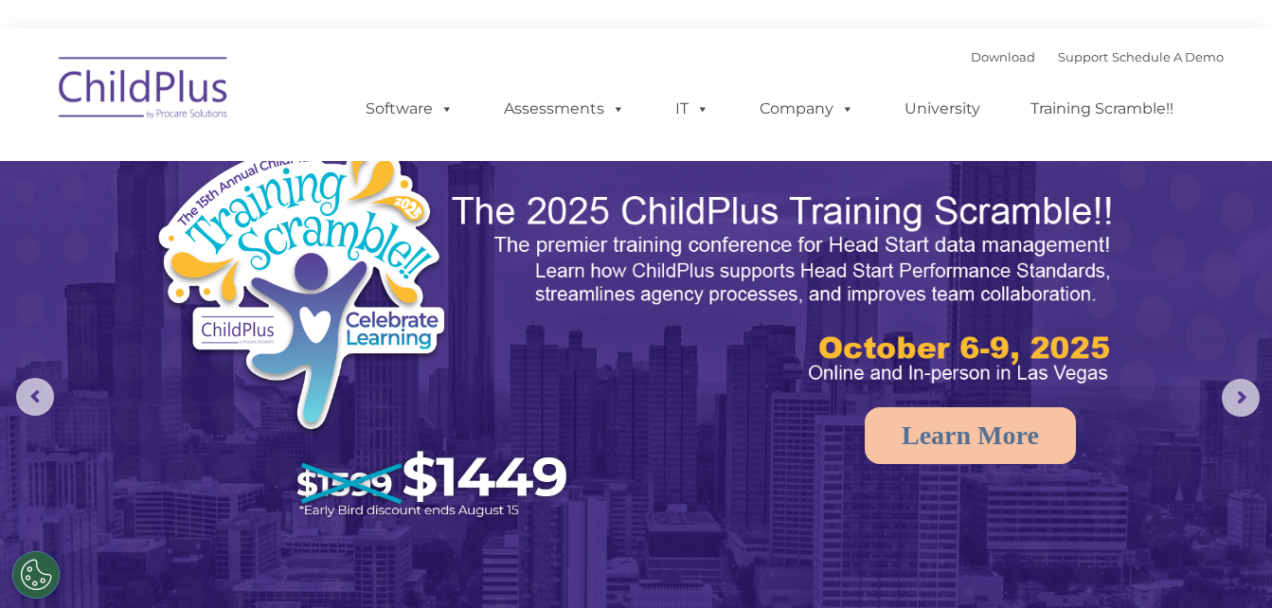  Describe the element at coordinates (409, 109) in the screenshot. I see `a: Software` at that location.